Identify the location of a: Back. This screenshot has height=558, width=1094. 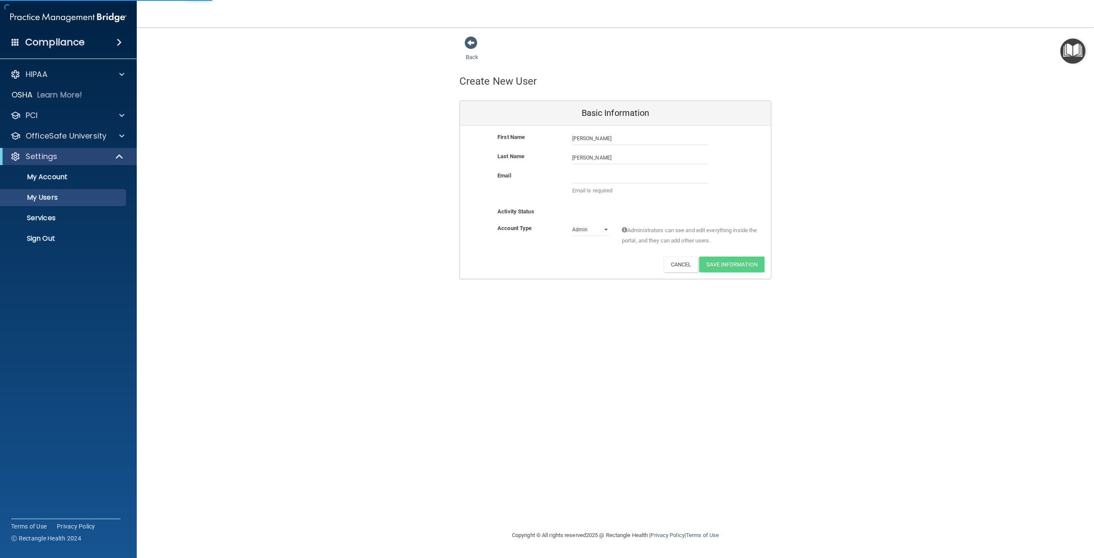
(472, 52).